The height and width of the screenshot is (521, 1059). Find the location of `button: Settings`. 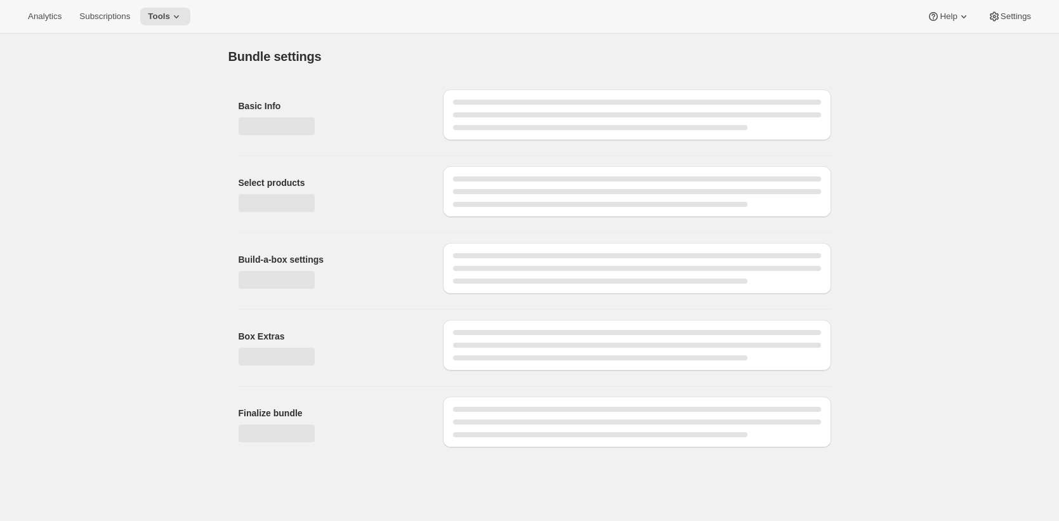

button: Settings is located at coordinates (1010, 17).